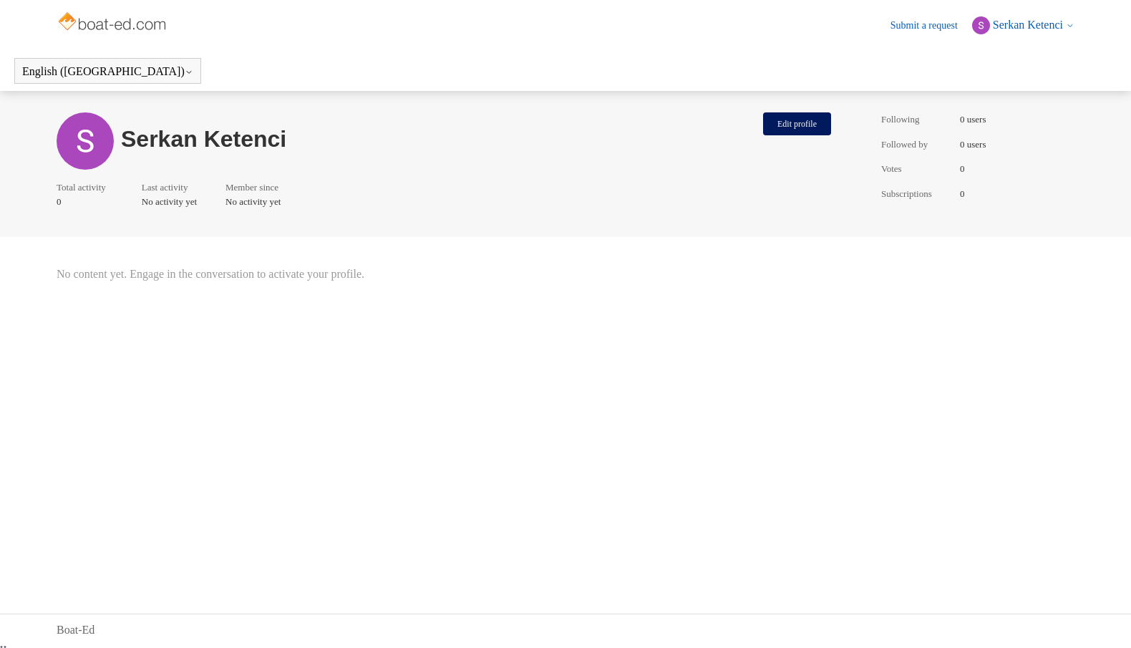  Describe the element at coordinates (75, 630) in the screenshot. I see `a: Boat-Ed` at that location.